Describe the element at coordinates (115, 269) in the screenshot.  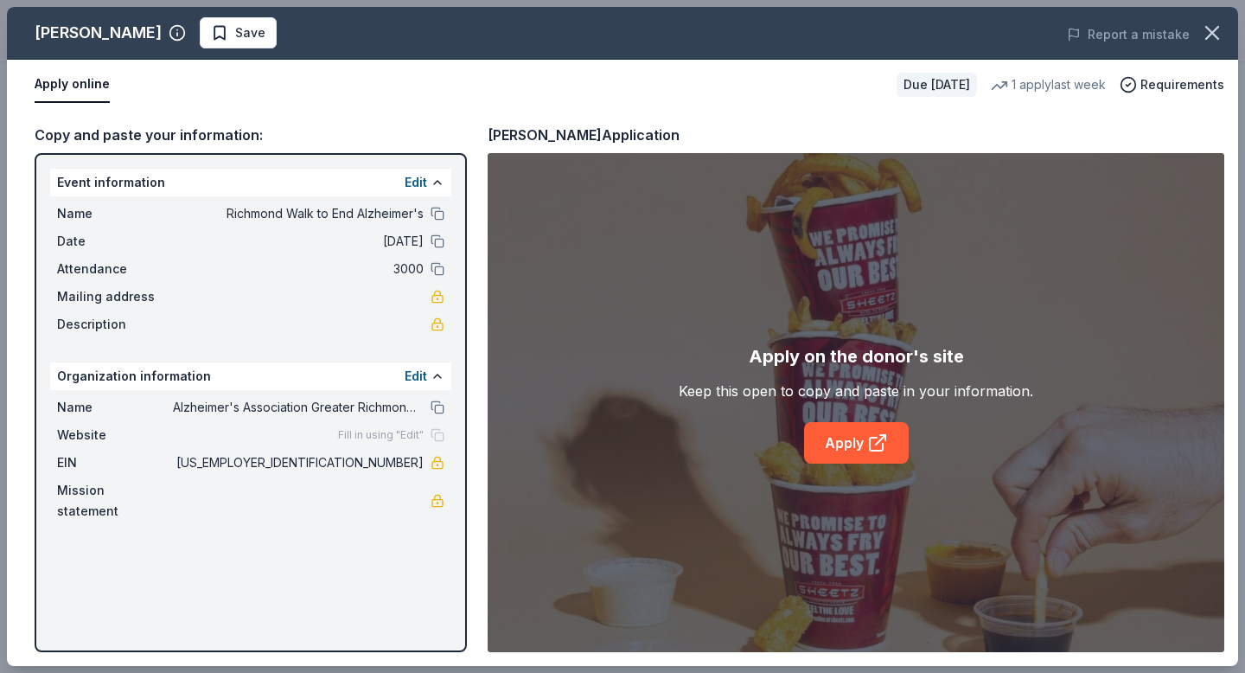
I see `span: Attendance` at that location.